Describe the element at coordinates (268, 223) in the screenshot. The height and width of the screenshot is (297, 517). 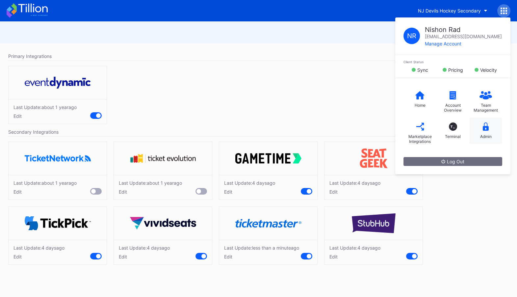
I see `img: ticketmaster.svg` at that location.